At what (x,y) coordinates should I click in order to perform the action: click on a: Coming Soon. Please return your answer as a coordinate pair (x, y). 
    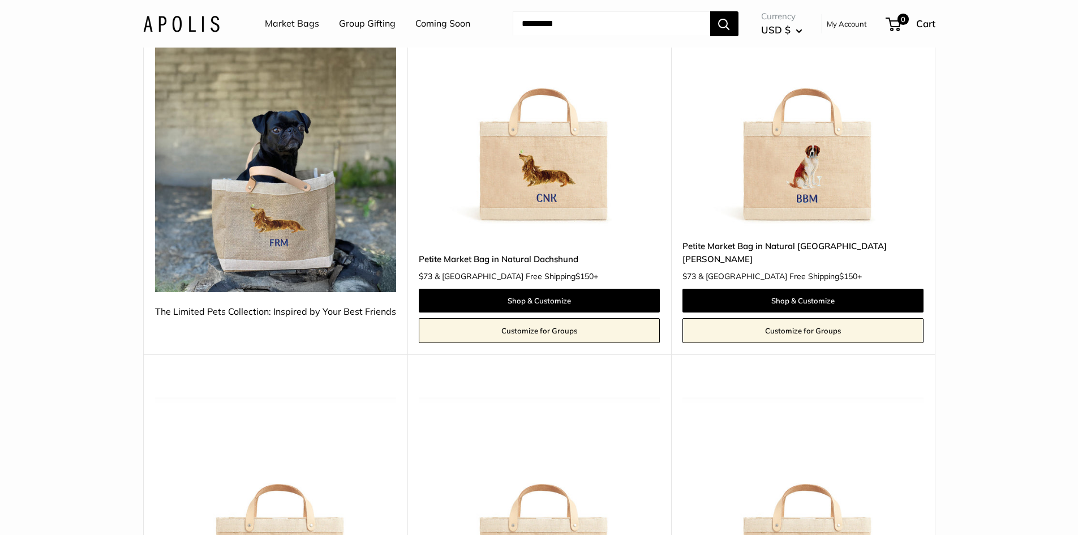
    Looking at the image, I should click on (442, 24).